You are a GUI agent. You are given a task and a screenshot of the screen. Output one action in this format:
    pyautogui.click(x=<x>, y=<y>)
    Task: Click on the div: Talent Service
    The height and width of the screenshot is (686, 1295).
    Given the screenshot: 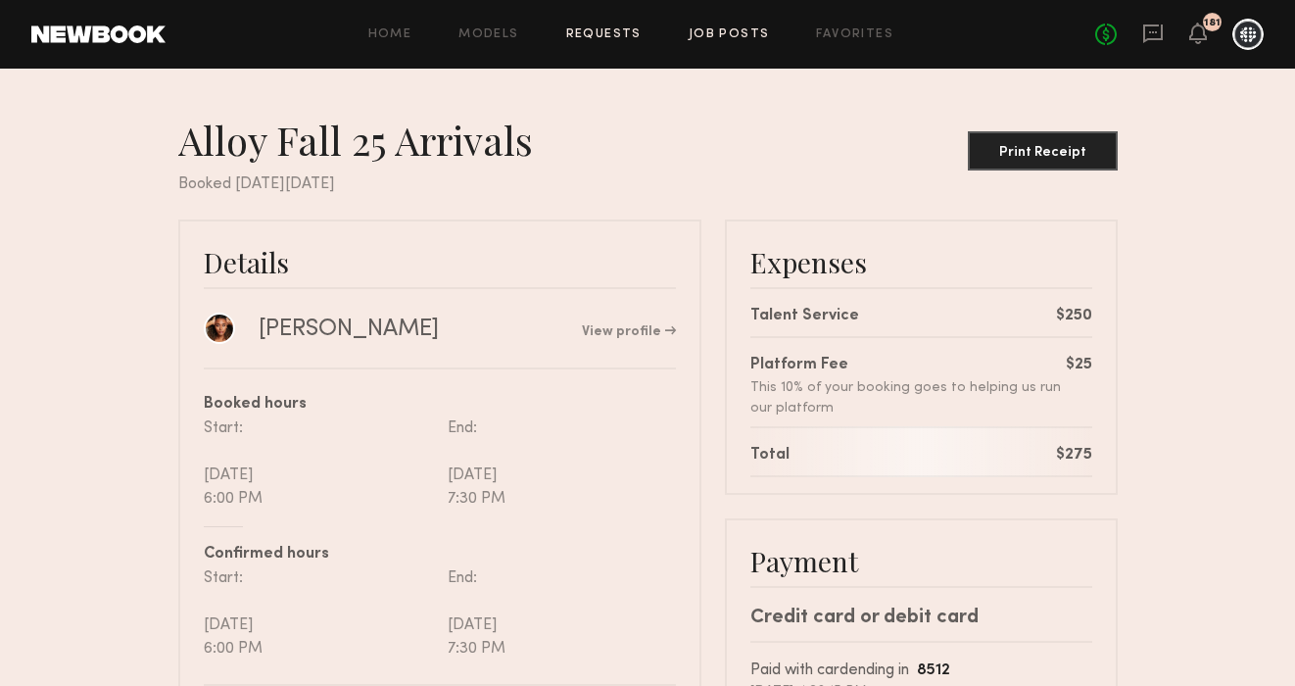 What is the action you would take?
    pyautogui.click(x=804, y=316)
    